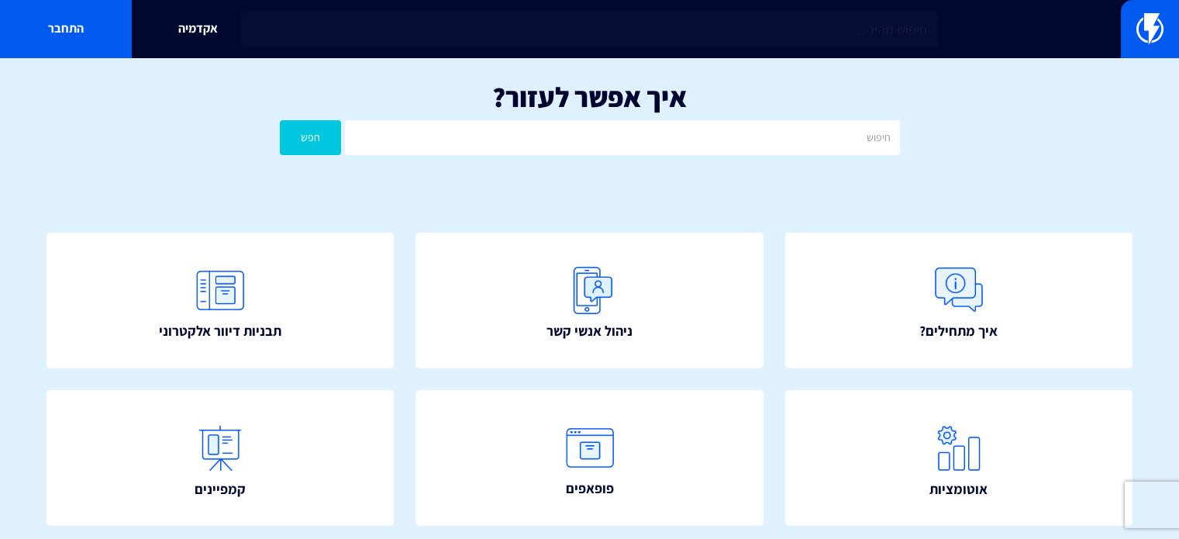 The width and height of the screenshot is (1179, 539). I want to click on span: אוטומציות, so click(958, 489).